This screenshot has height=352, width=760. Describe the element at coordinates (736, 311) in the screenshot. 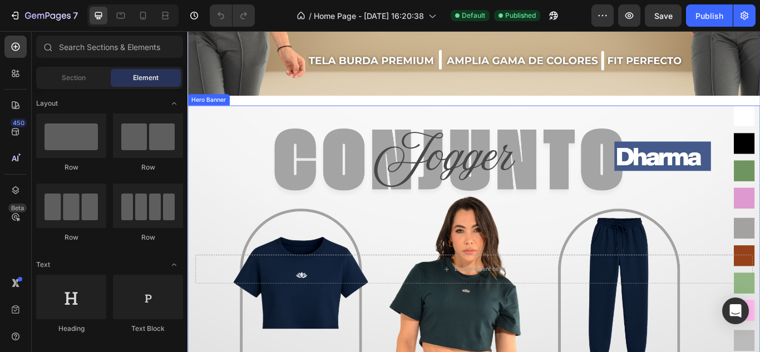

I see `div: Open Intercom Messenger` at that location.